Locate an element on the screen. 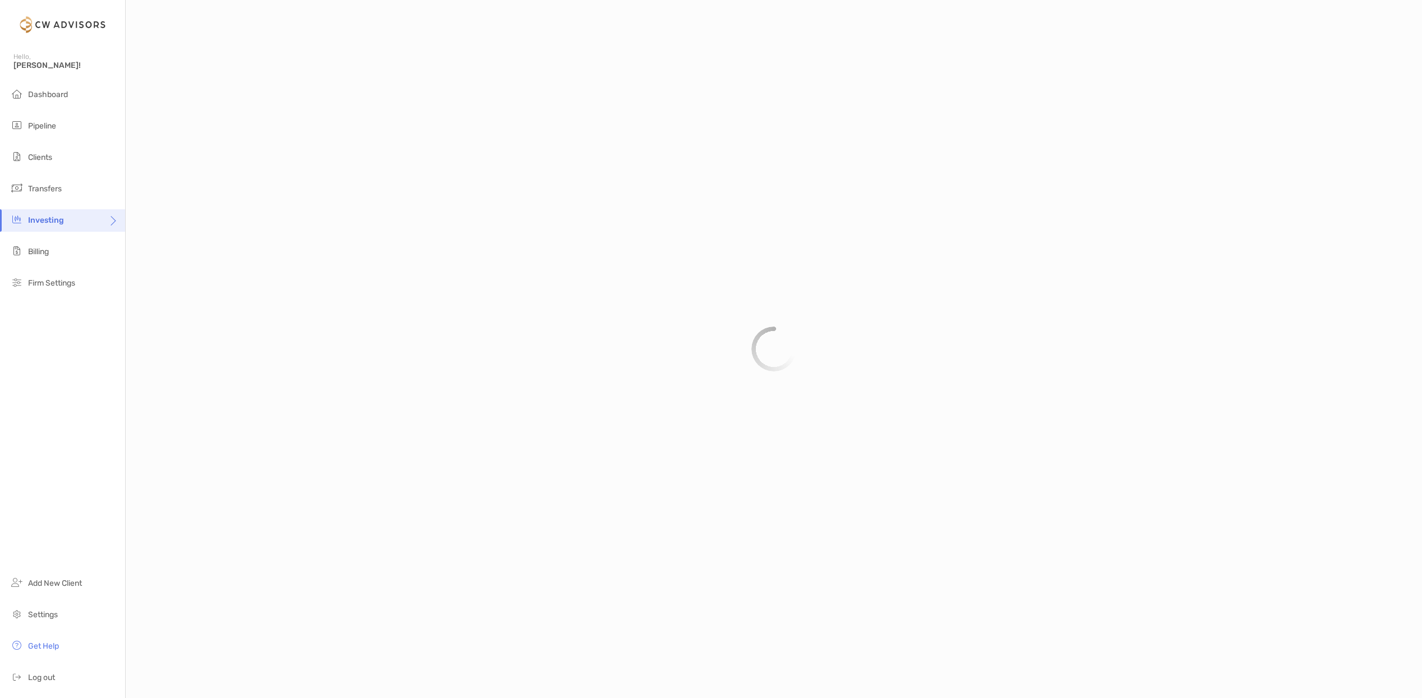 The height and width of the screenshot is (698, 1422). img: get-help icon is located at coordinates (17, 645).